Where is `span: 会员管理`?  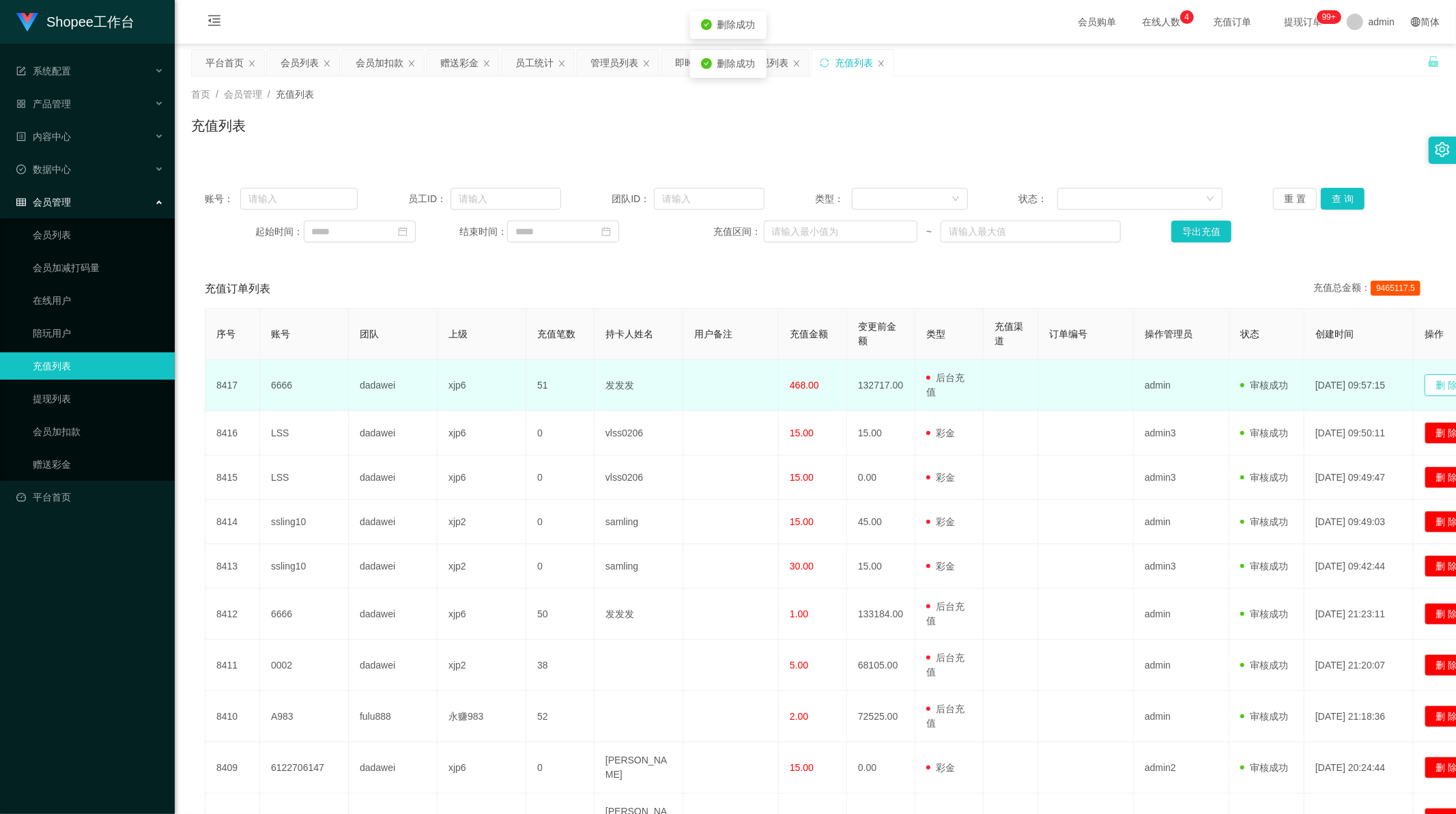 span: 会员管理 is located at coordinates (243, 94).